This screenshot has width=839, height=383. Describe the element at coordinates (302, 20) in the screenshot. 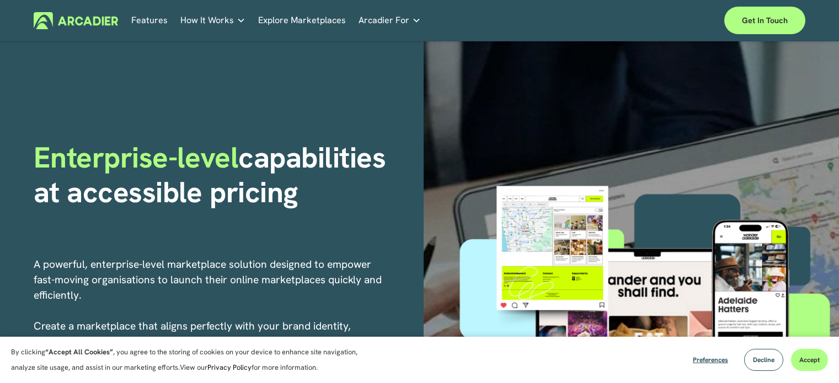

I see `a: Explore Marketplaces` at that location.